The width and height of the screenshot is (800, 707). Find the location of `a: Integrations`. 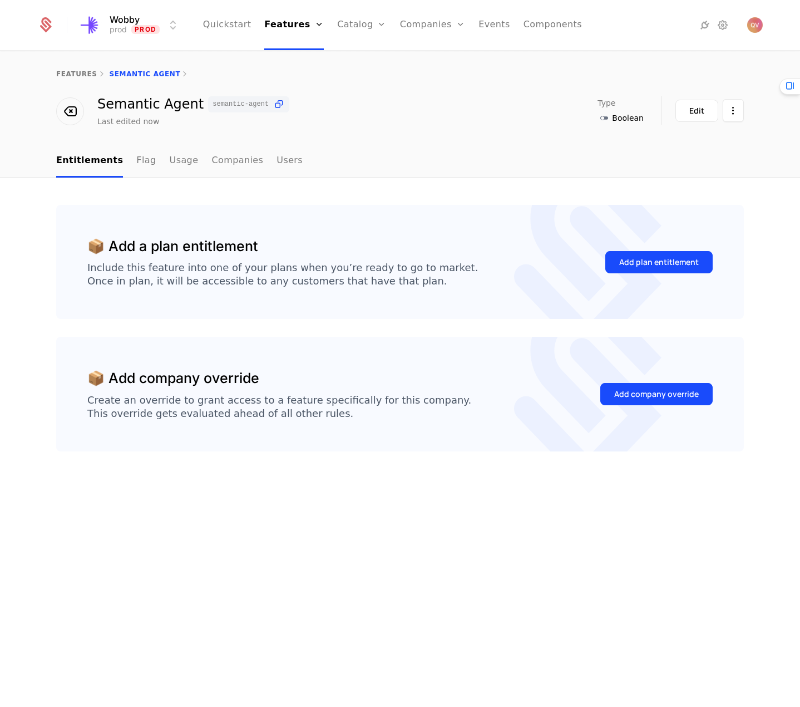

a: Integrations is located at coordinates (705, 25).